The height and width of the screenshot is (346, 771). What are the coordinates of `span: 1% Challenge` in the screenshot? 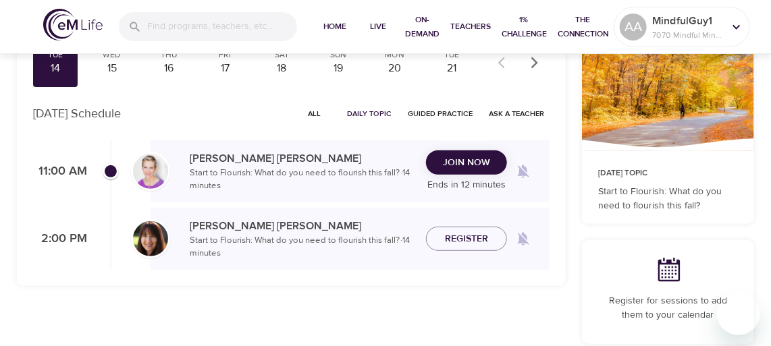 It's located at (524, 27).